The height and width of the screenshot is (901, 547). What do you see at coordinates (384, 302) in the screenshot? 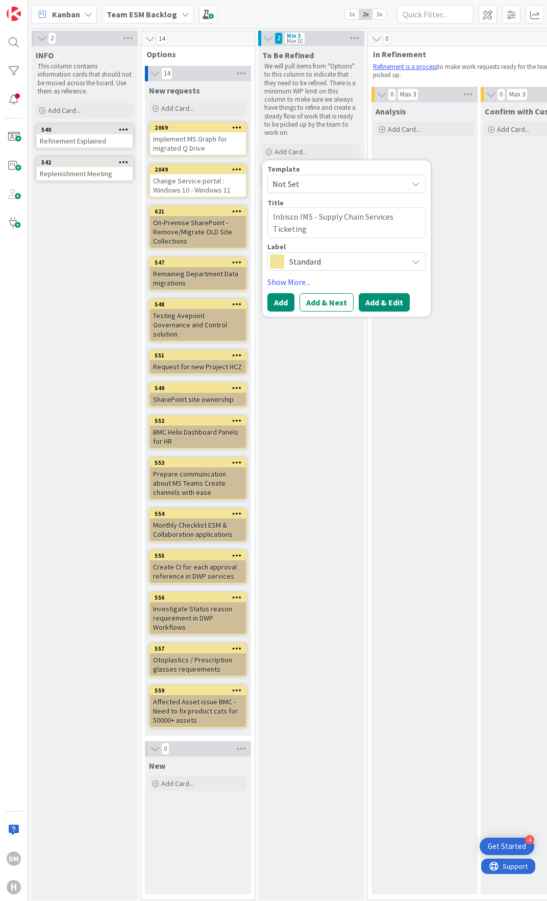
I see `button: Add & Edit` at bounding box center [384, 302].